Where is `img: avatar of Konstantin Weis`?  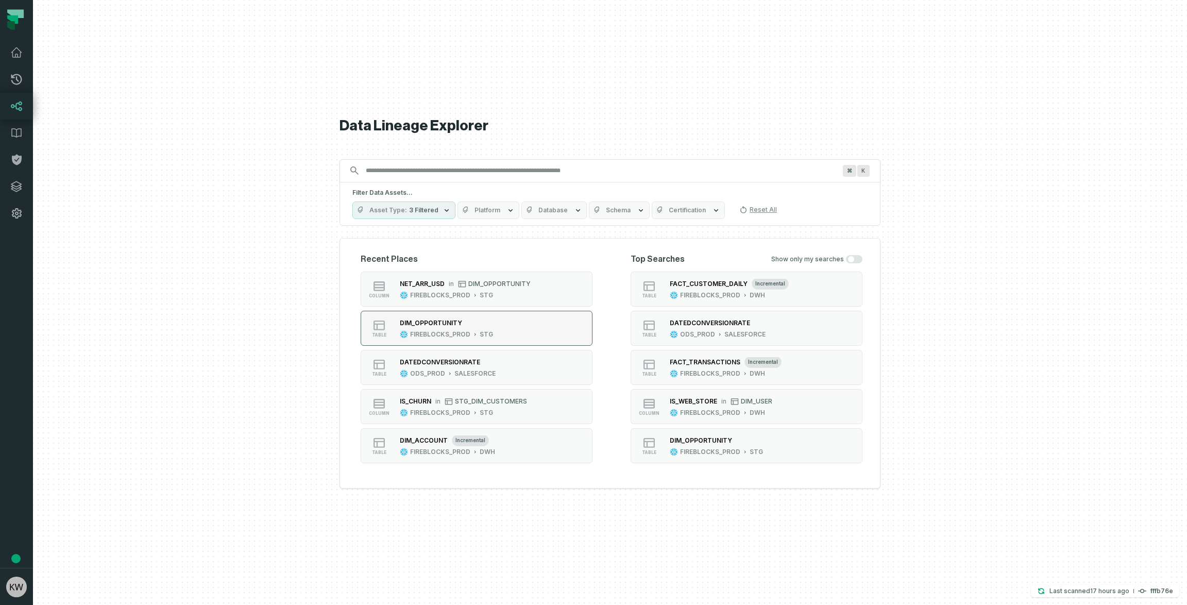
img: avatar of Konstantin Weis is located at coordinates (16, 587).